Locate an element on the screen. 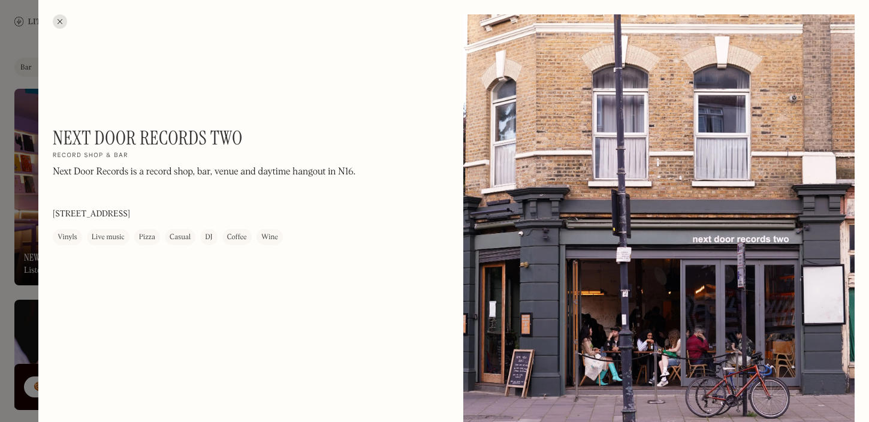 This screenshot has height=422, width=869. div: DJ is located at coordinates (209, 238).